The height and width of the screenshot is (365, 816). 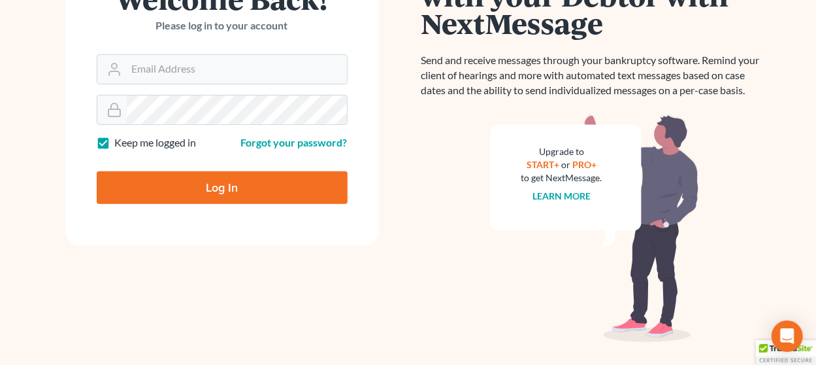 I want to click on div: TrustedSite Certified, so click(x=786, y=352).